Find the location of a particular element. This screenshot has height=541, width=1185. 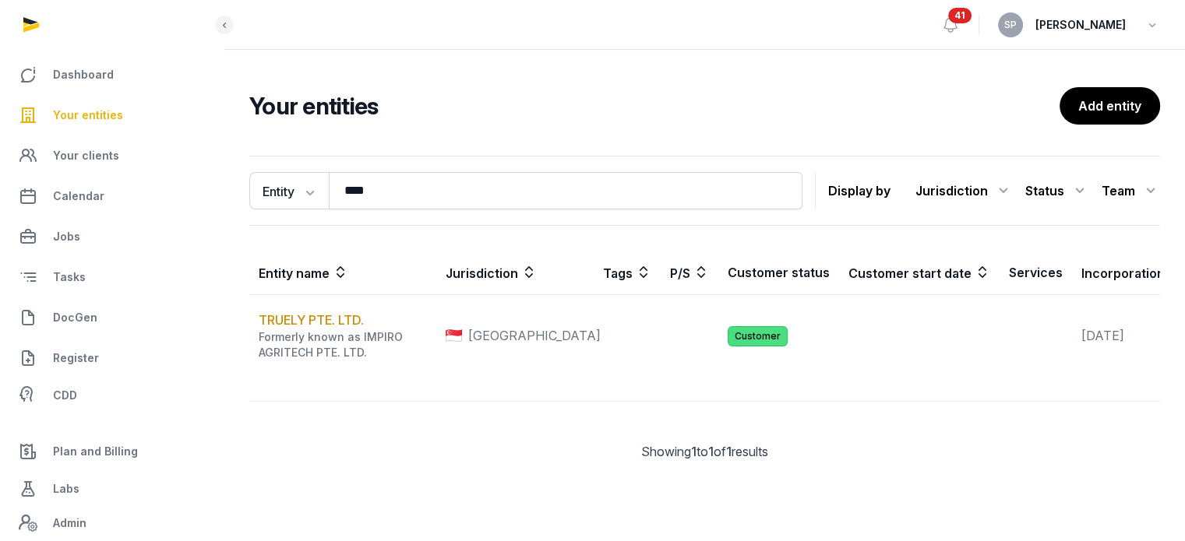

a: Add entity is located at coordinates (1109, 106).